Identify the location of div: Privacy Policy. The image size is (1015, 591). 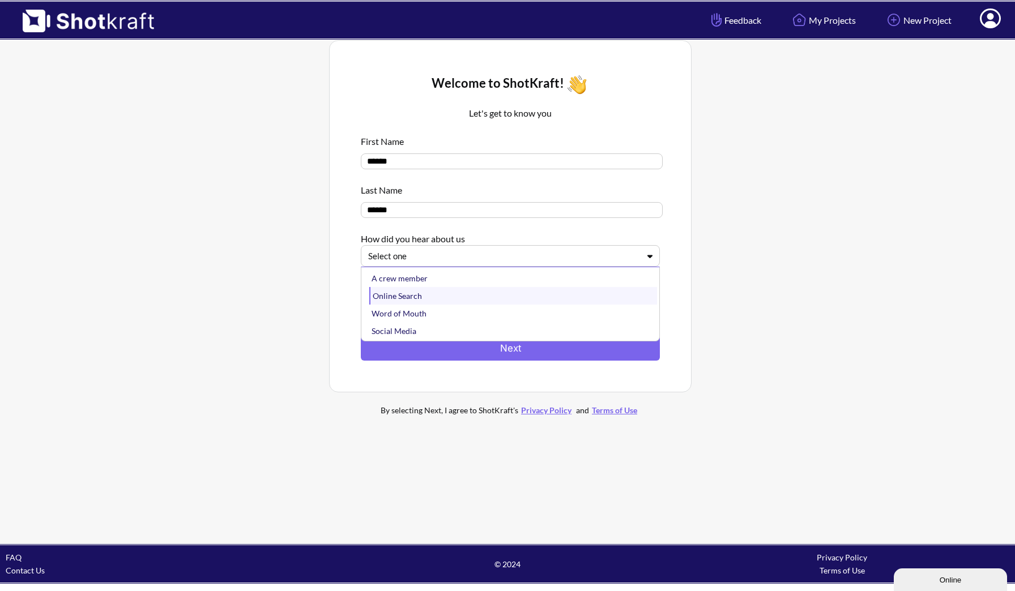
(842, 558).